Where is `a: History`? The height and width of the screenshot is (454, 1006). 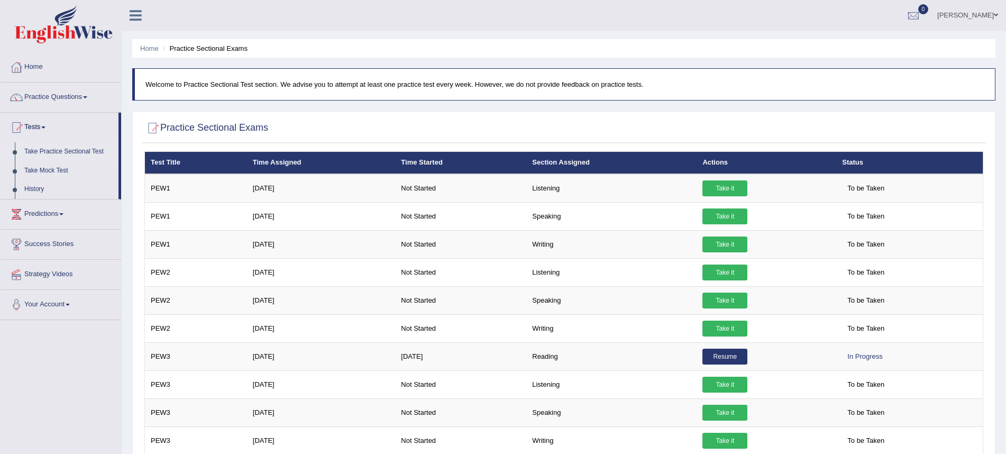 a: History is located at coordinates (69, 189).